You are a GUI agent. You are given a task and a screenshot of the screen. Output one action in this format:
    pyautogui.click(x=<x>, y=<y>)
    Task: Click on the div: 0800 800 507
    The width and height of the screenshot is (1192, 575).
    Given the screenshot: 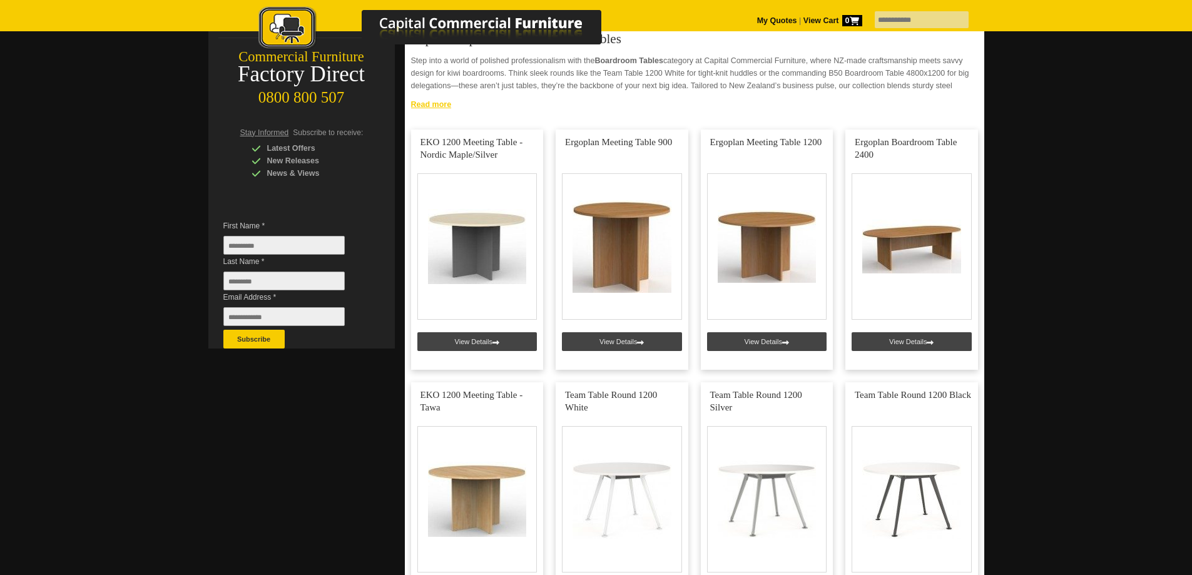 What is the action you would take?
    pyautogui.click(x=301, y=94)
    